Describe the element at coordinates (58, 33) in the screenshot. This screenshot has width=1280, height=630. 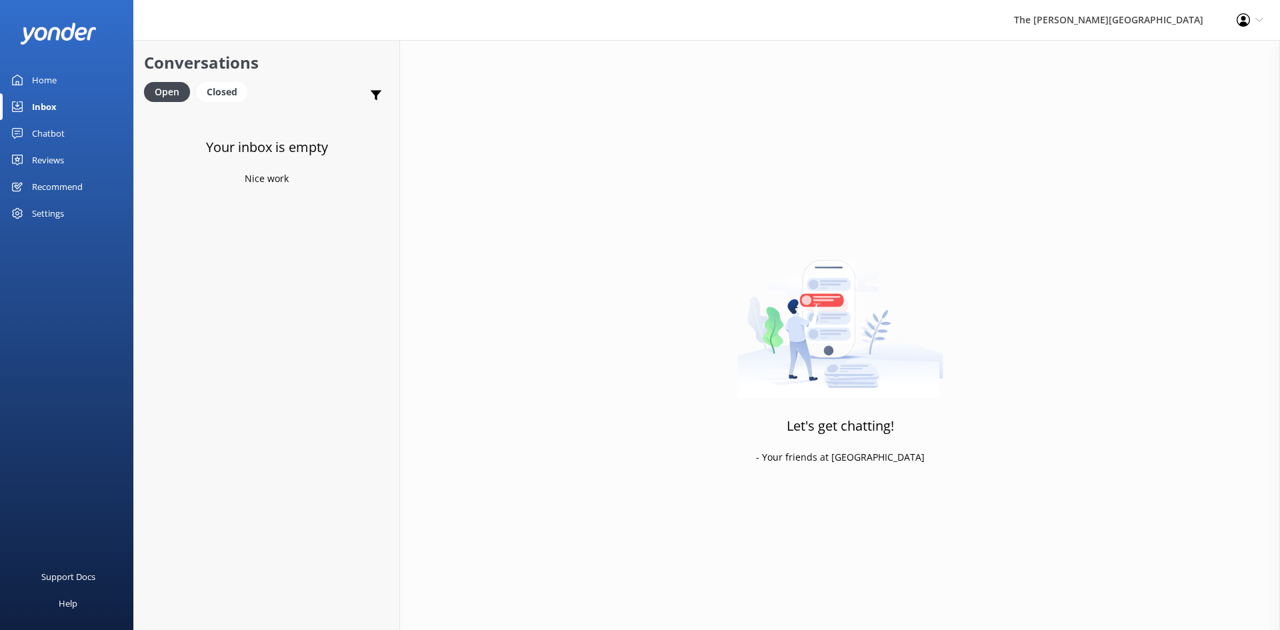
I see `img: yonder-white-logo.png` at that location.